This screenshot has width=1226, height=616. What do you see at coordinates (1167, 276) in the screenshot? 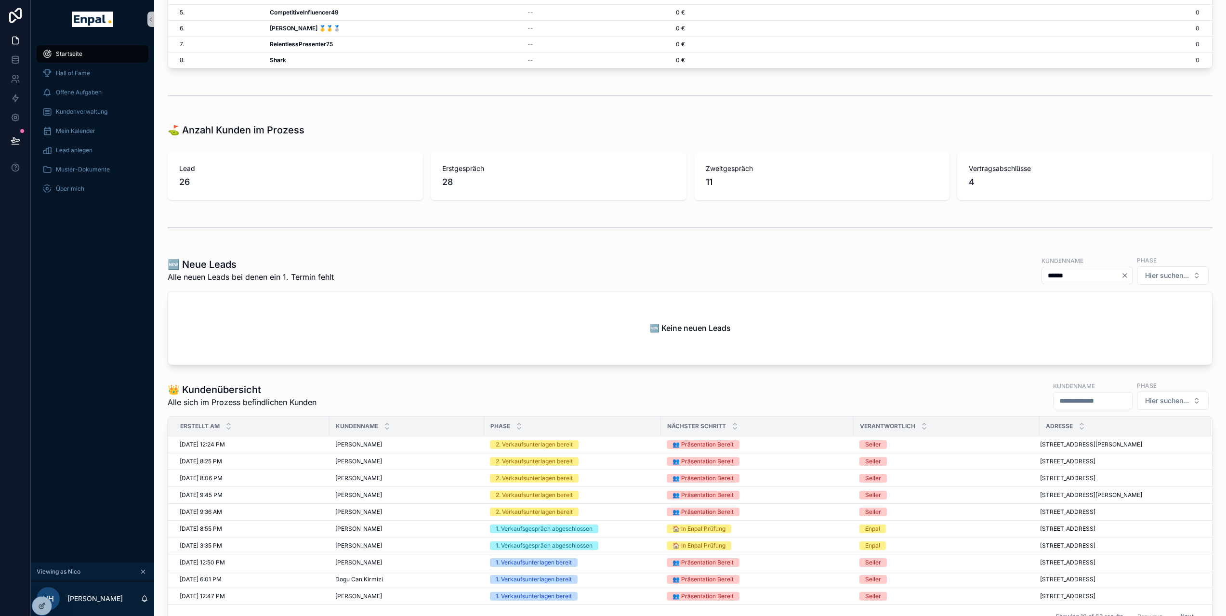
I see `span: Hier suchen...` at bounding box center [1167, 276].